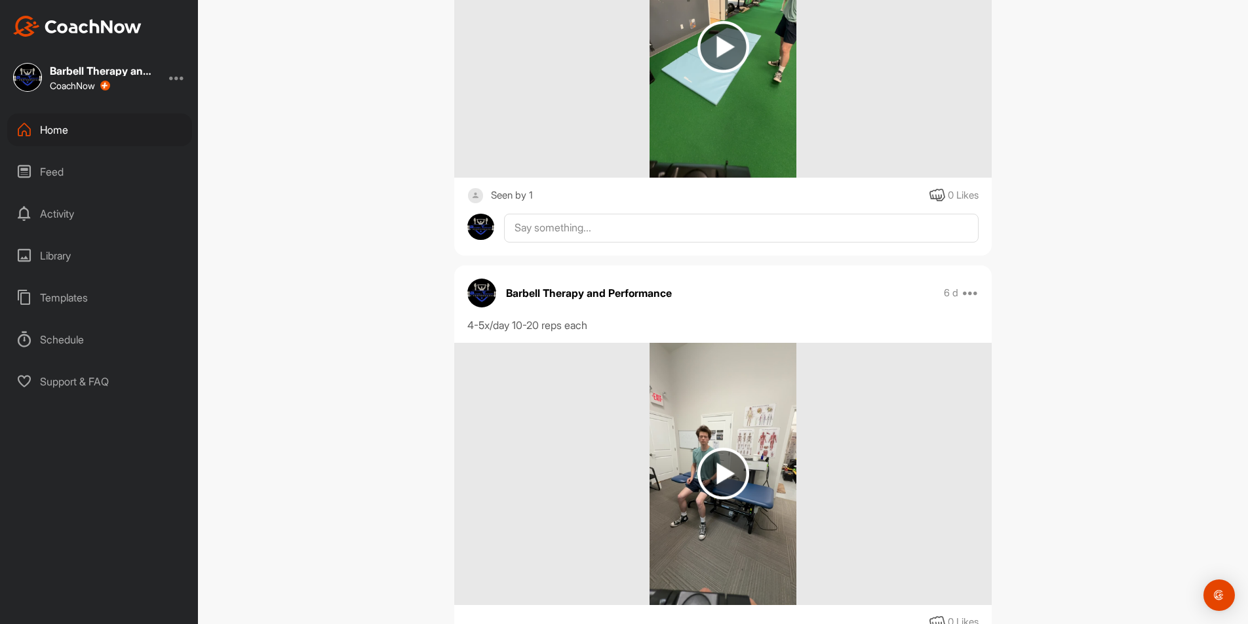 The image size is (1248, 624). What do you see at coordinates (589, 293) in the screenshot?
I see `p: Barbell Therapy and Performance` at bounding box center [589, 293].